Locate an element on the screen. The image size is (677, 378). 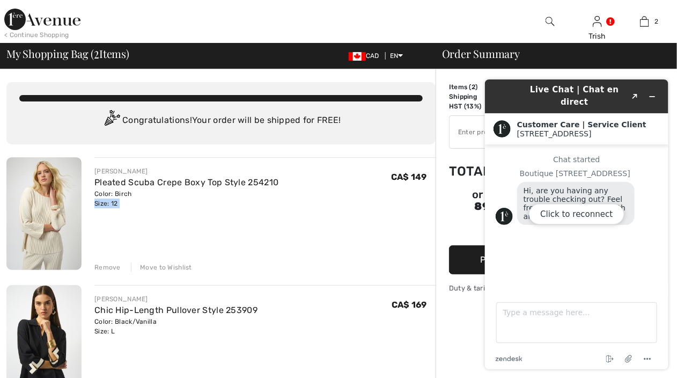
img: avatar is located at coordinates (26, 58).